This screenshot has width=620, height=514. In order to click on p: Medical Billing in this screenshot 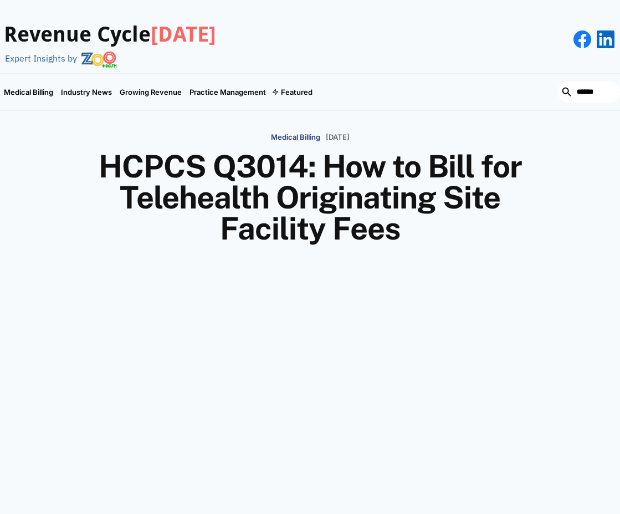, I will do `click(295, 137)`.